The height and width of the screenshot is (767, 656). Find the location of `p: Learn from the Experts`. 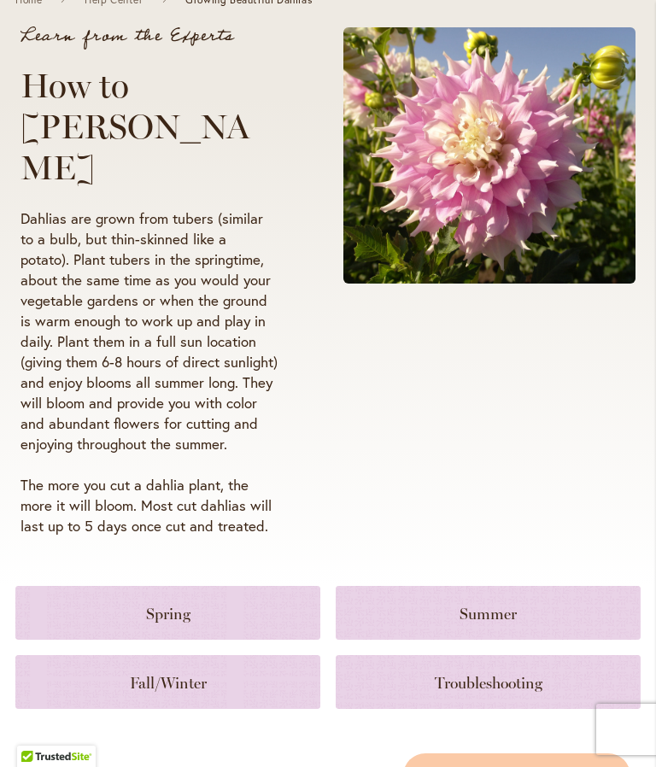

p: Learn from the Experts is located at coordinates (150, 36).